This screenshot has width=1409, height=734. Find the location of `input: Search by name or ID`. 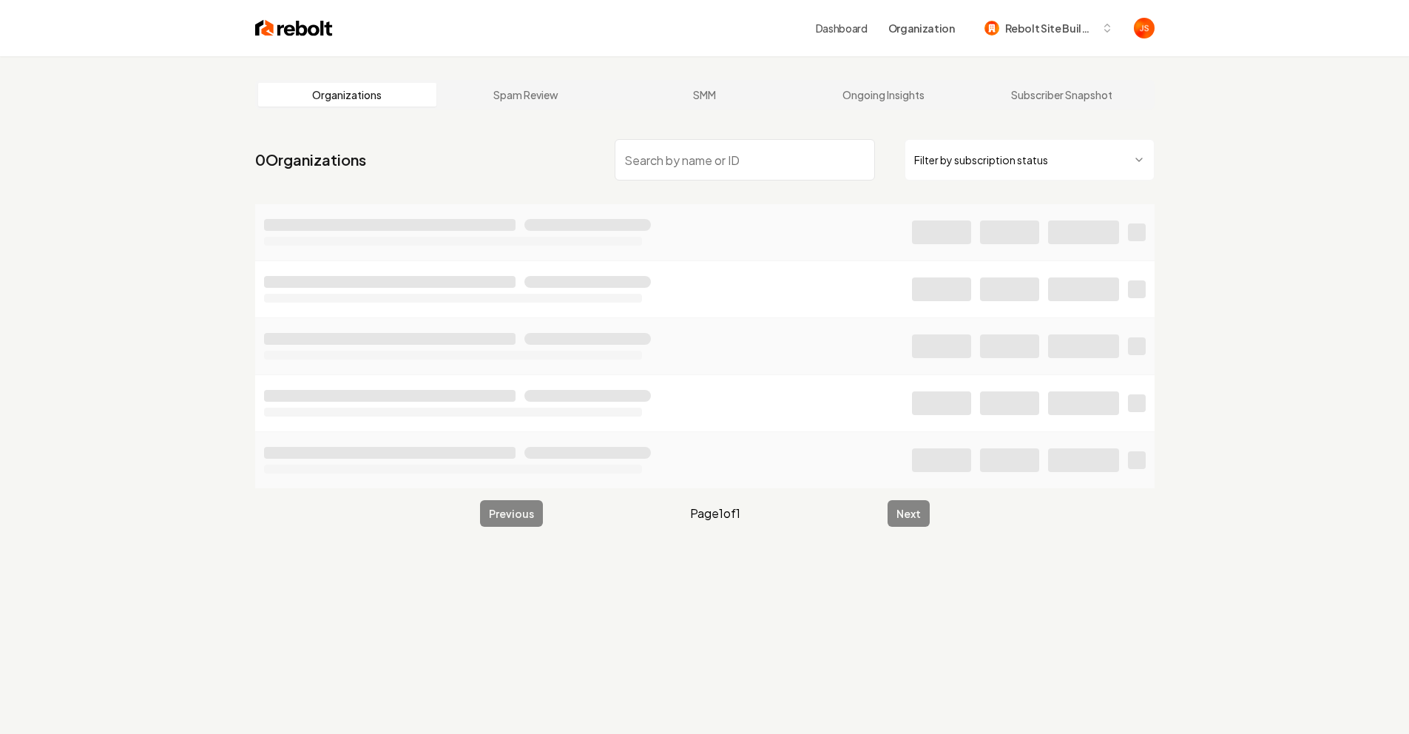

input: Search by name or ID is located at coordinates (745, 160).